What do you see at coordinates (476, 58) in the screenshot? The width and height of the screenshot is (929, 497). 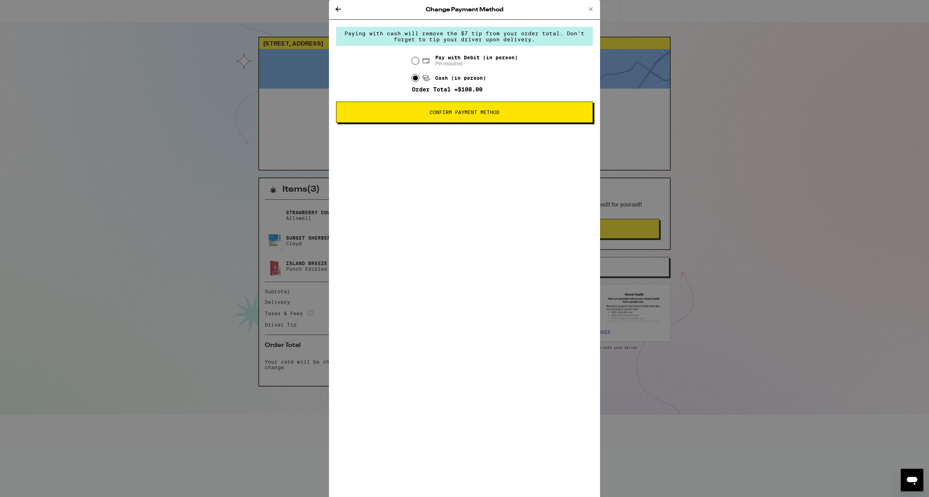 I see `span: Pay with Debit (in person)` at bounding box center [476, 58].